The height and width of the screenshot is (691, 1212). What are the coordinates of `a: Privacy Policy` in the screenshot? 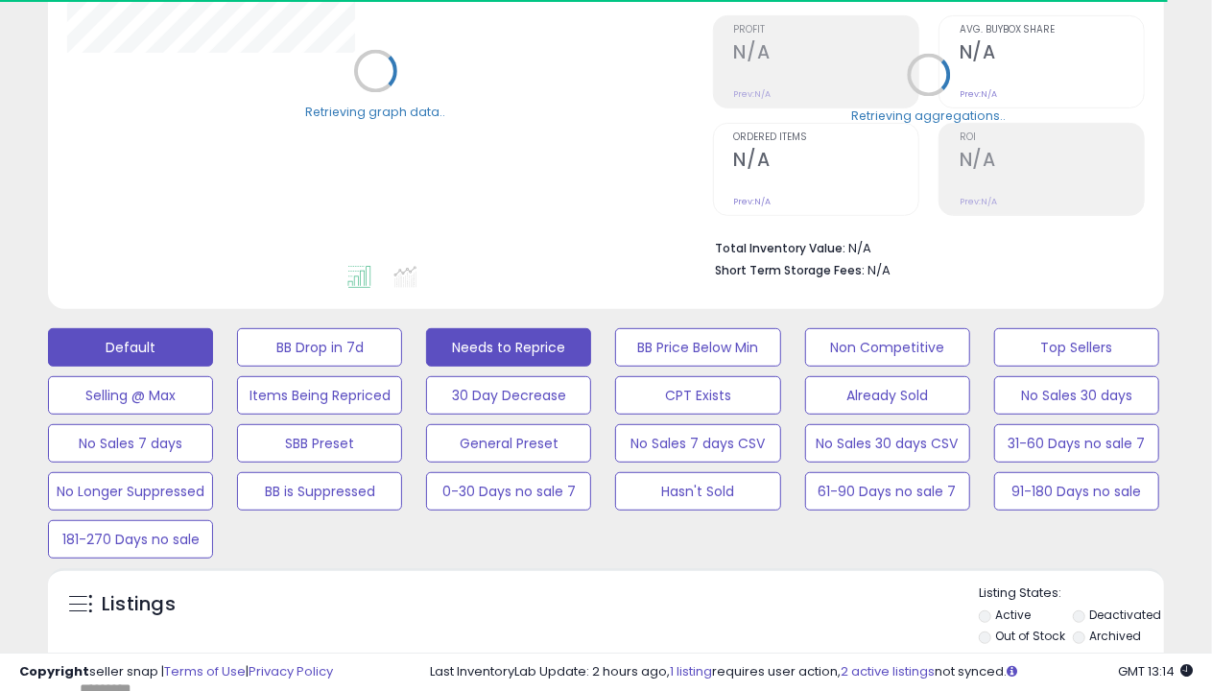 It's located at (291, 671).